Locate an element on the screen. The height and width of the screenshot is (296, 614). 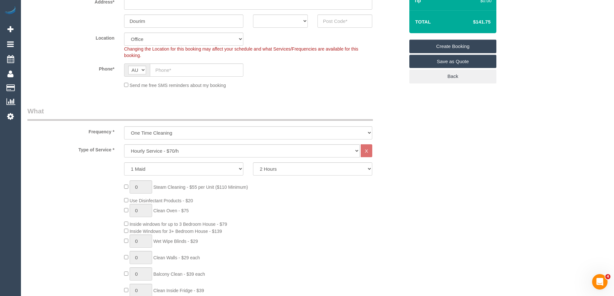
legend: What is located at coordinates (200, 113).